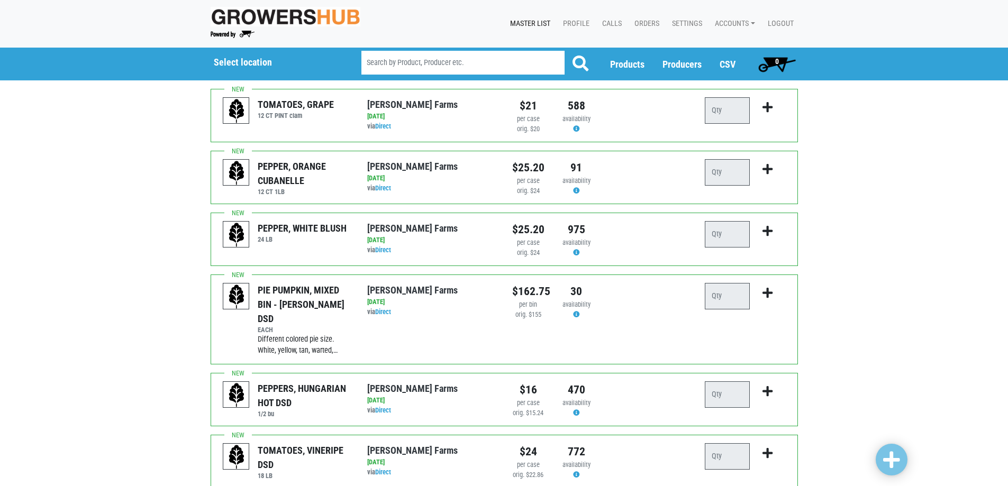 The height and width of the screenshot is (486, 1008). What do you see at coordinates (778, 24) in the screenshot?
I see `a: Logout` at bounding box center [778, 24].